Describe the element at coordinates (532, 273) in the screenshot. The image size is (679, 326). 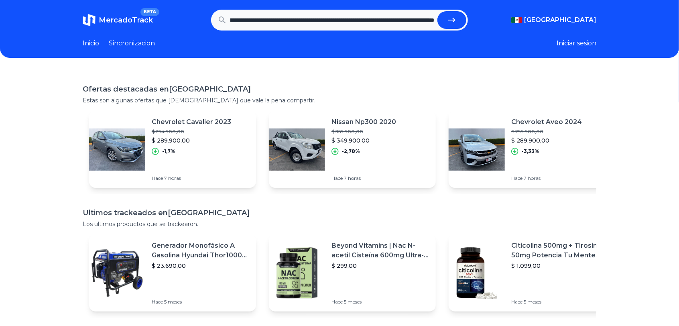
I see `a: Featured imageCiticolina 500mg + Tirosina 50mg Potencia Tu Mente (120caps) Sabor Sin Sabor$ 1.099...` at that location.